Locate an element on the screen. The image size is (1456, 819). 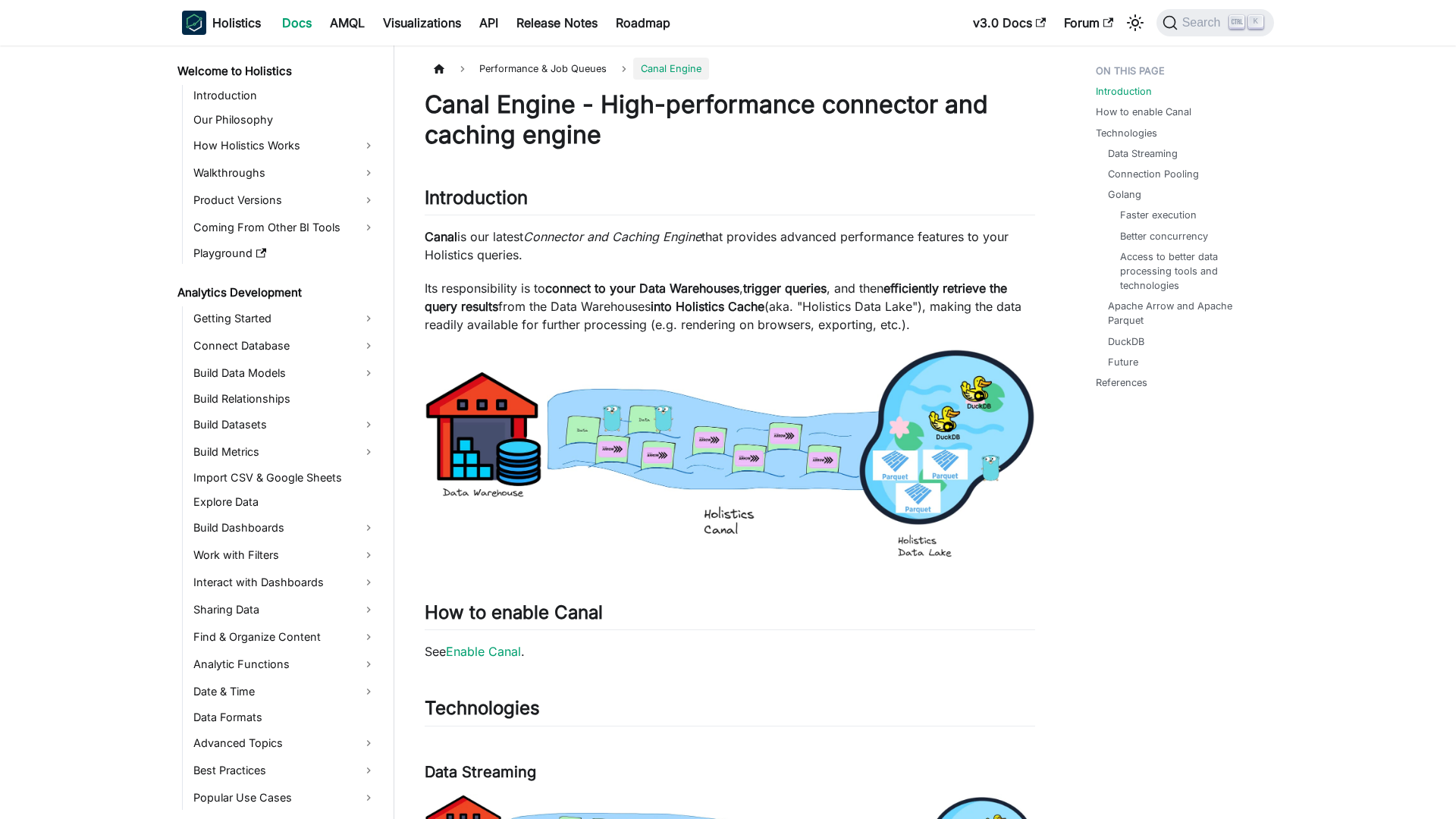
a: Release Notes is located at coordinates (556, 22).